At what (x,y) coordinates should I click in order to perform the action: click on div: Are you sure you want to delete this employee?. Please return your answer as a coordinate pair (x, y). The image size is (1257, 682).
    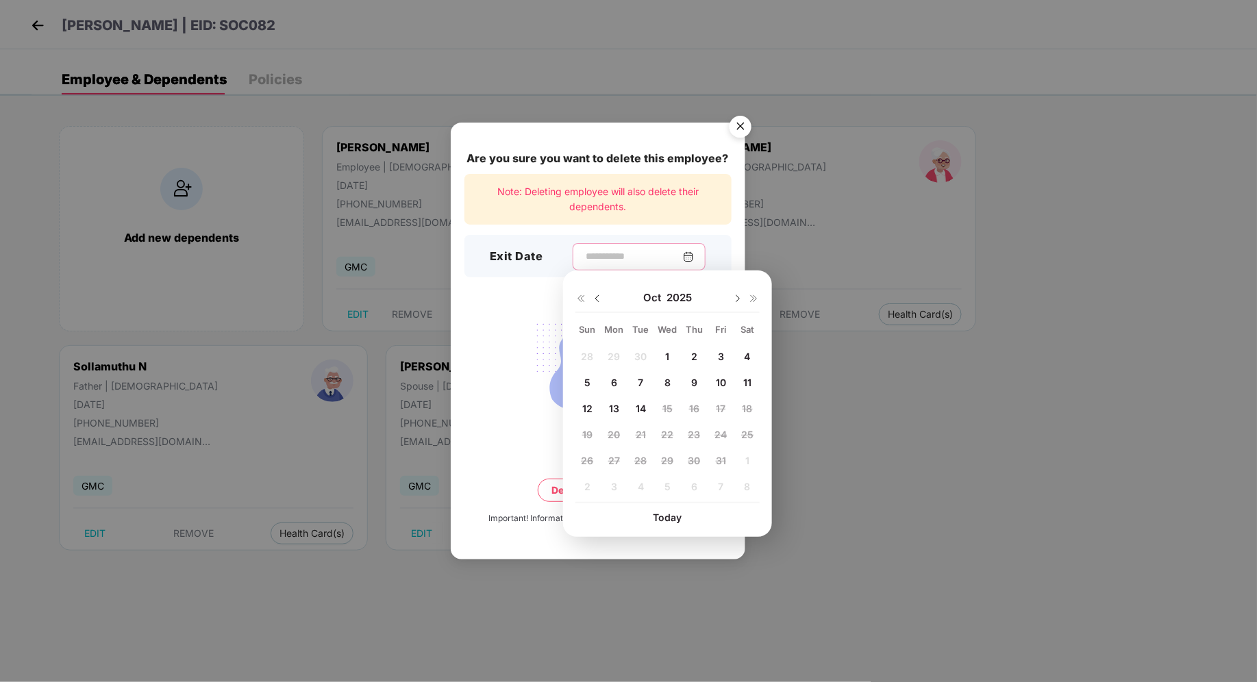
    Looking at the image, I should click on (598, 158).